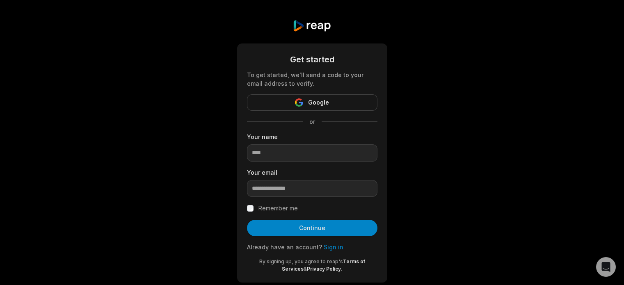  Describe the element at coordinates (312, 121) in the screenshot. I see `span: or` at that location.